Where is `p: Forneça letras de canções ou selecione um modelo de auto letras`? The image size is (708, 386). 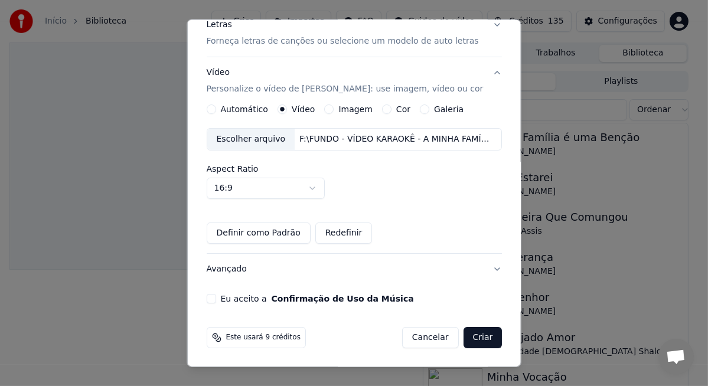
p: Forneça letras de canções ou selecione um modelo de auto letras is located at coordinates (342, 41).